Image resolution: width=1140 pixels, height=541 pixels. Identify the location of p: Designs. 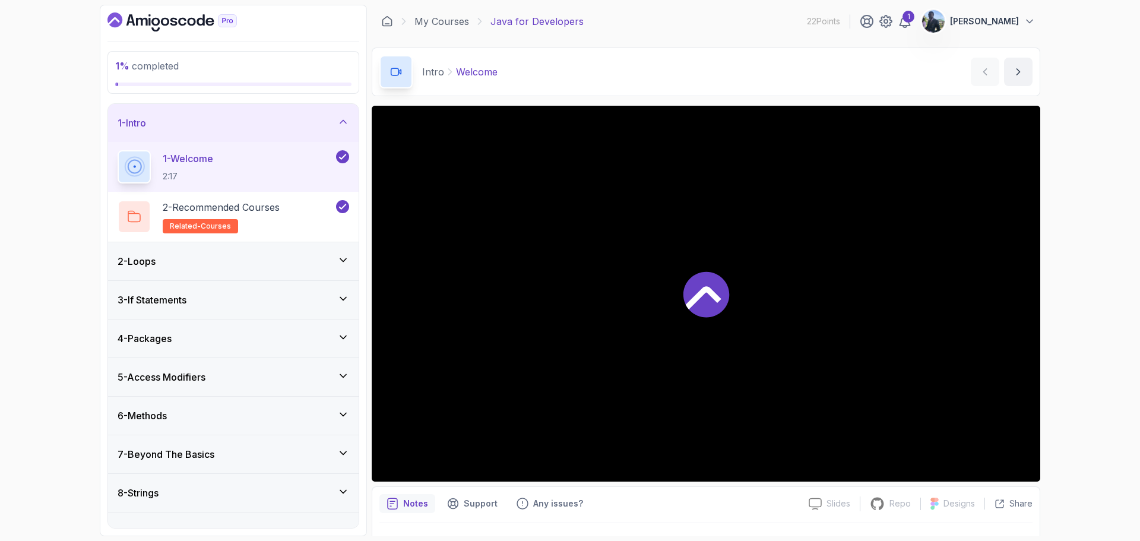
(959, 504).